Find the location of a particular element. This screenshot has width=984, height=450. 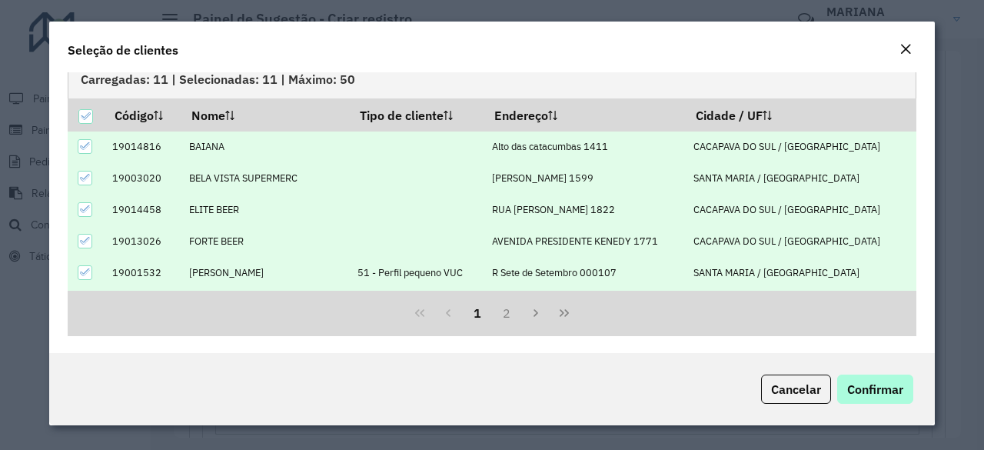

button: Close is located at coordinates (905, 50).